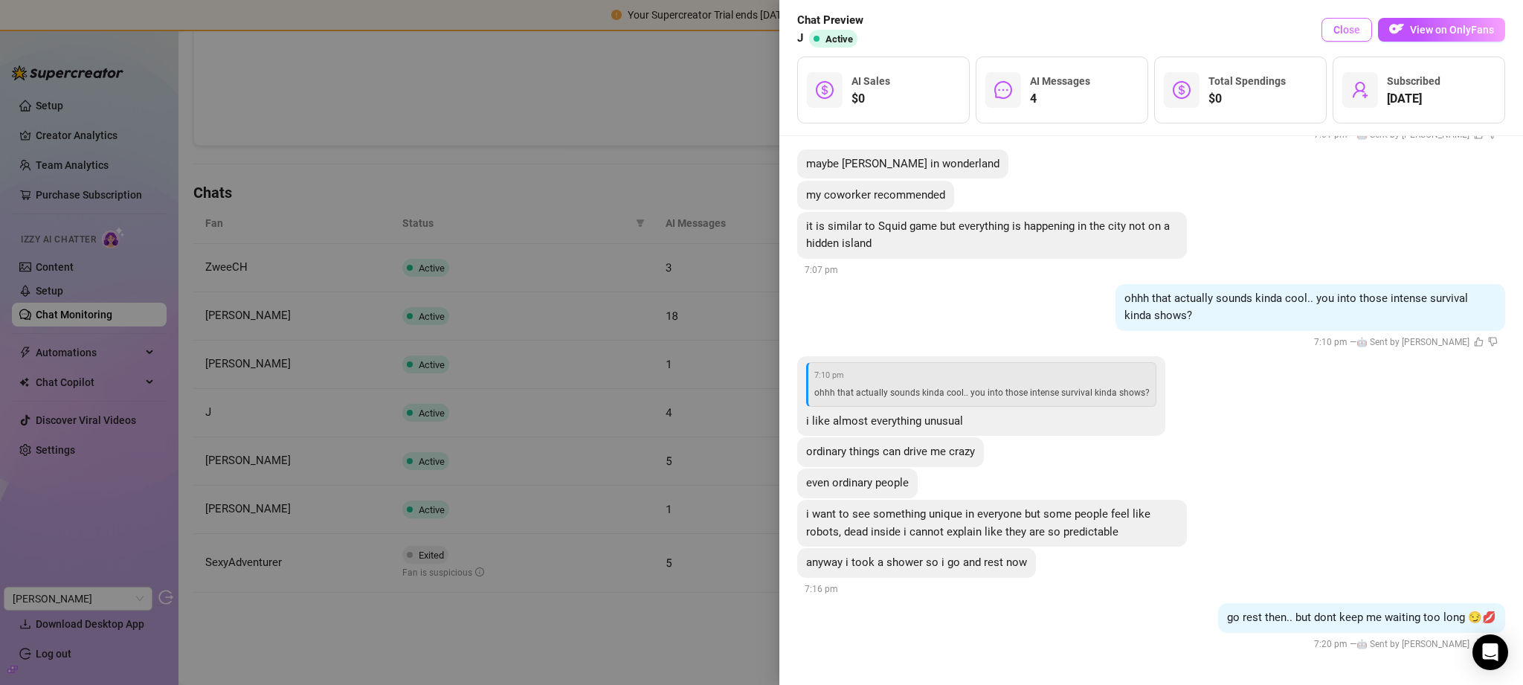 This screenshot has height=685, width=1523. Describe the element at coordinates (875, 195) in the screenshot. I see `span: my coworker recommended` at that location.